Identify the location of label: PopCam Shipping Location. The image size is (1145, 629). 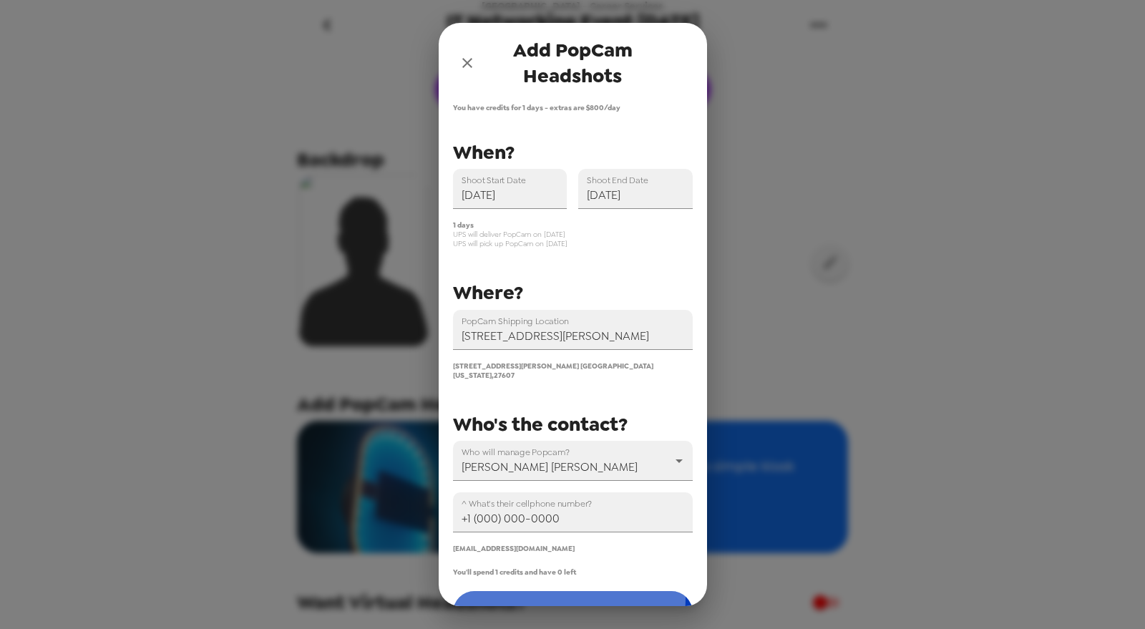
(515, 321).